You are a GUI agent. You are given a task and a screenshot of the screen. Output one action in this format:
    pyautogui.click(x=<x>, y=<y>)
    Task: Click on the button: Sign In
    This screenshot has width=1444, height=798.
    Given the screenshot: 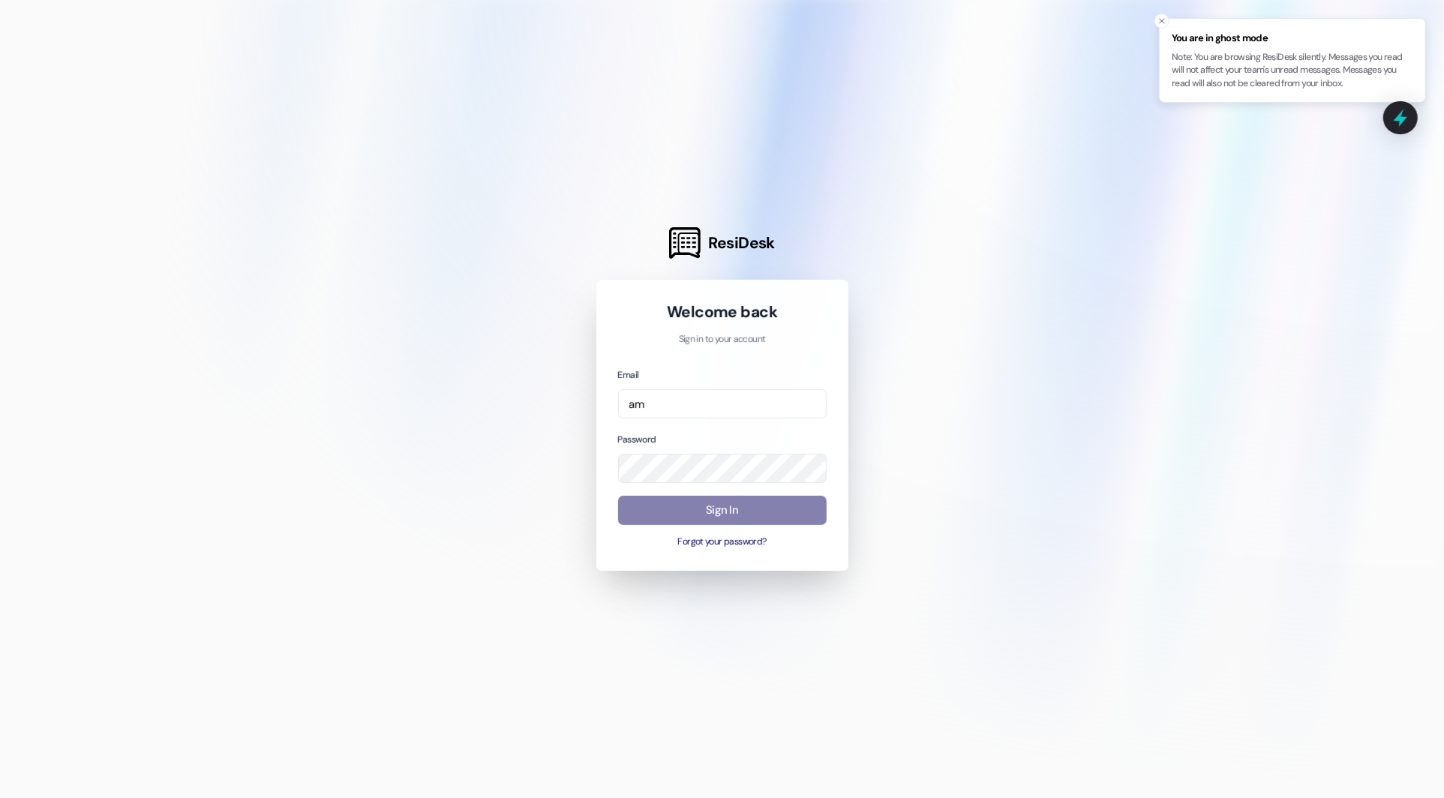 What is the action you would take?
    pyautogui.click(x=722, y=510)
    